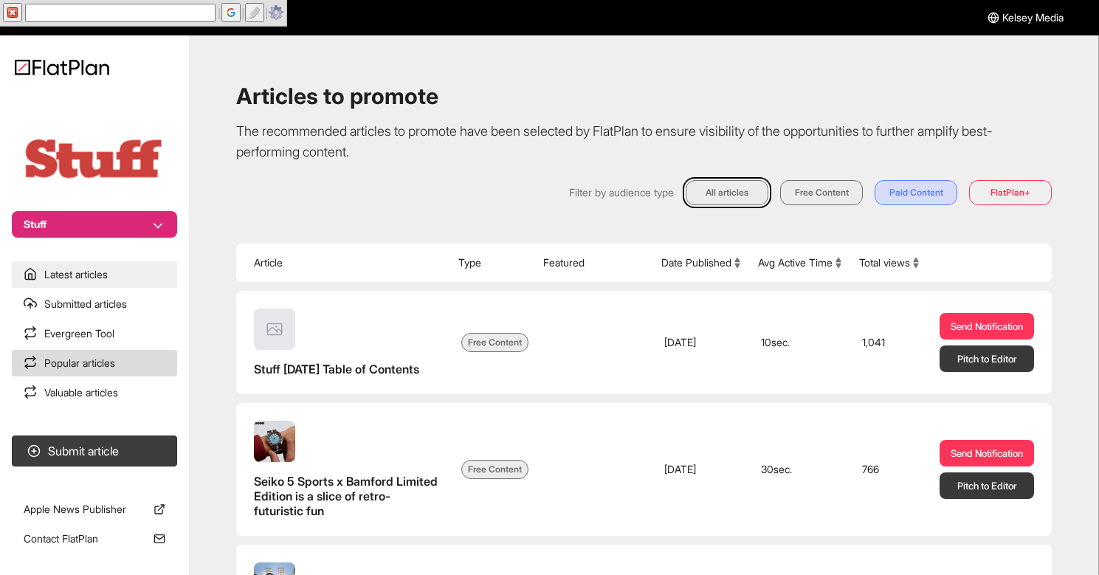  I want to click on button: Google (Alt+G), so click(231, 13).